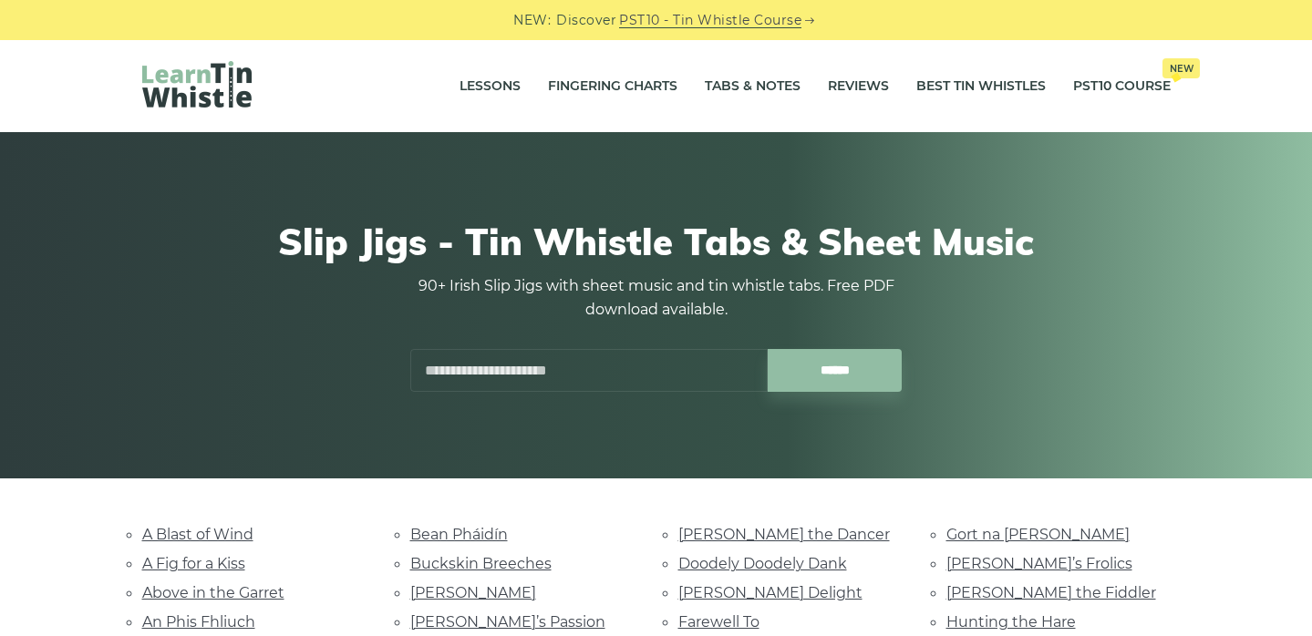 The height and width of the screenshot is (636, 1312). I want to click on a: Bean Pháidín, so click(459, 534).